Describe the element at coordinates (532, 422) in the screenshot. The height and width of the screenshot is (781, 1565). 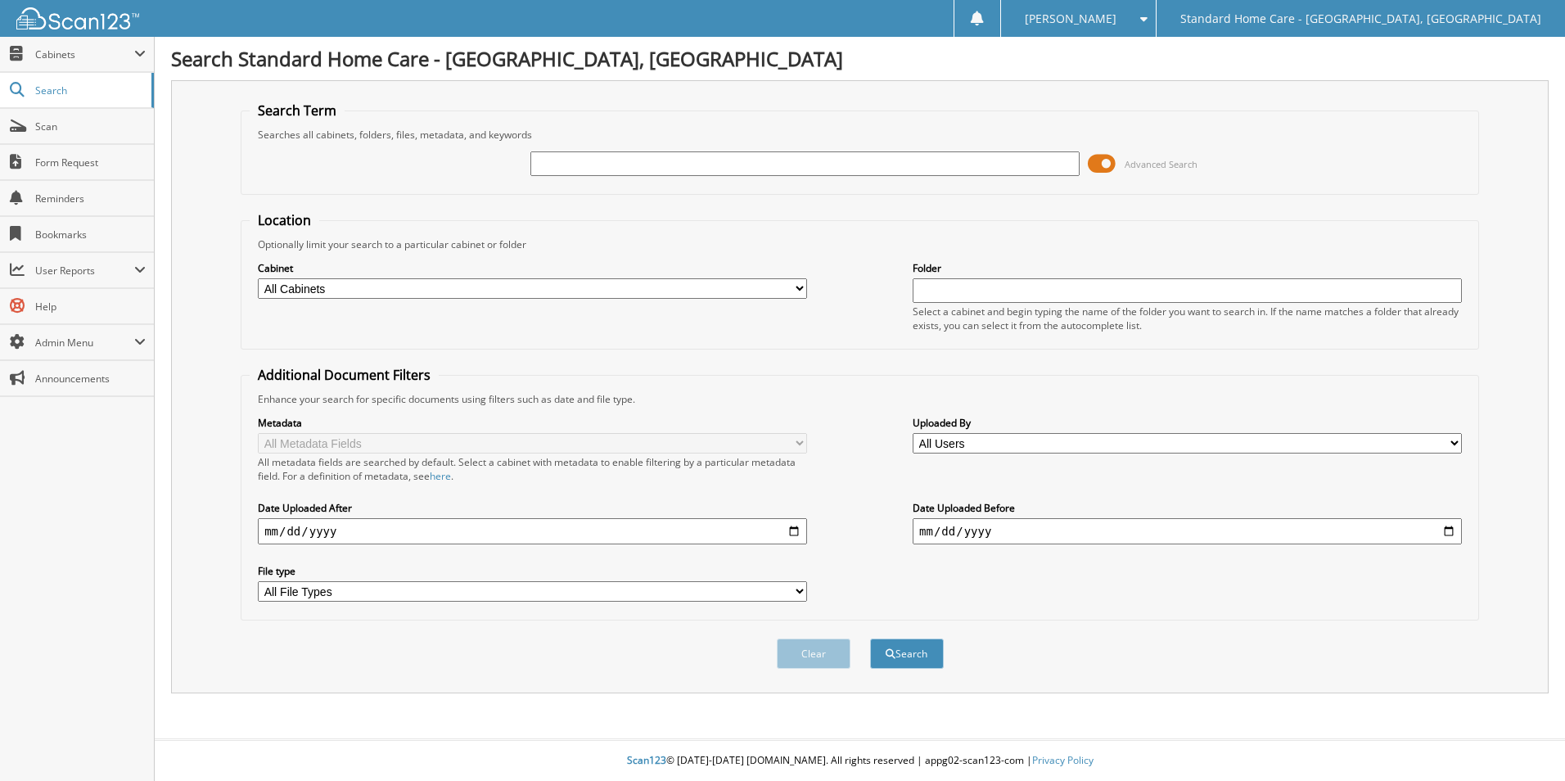
I see `label: Metadata` at that location.